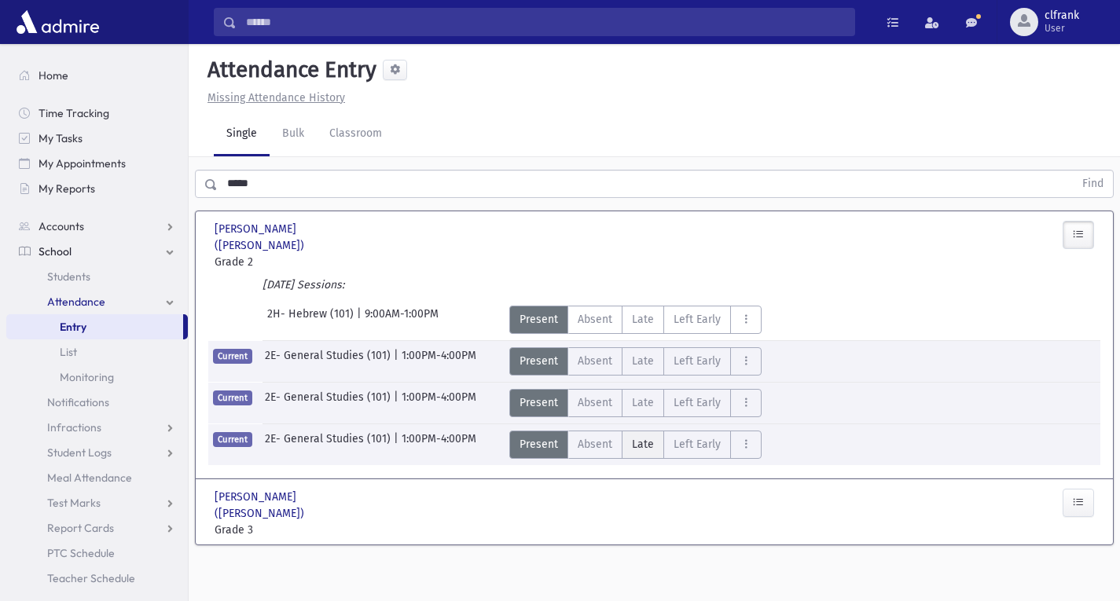  What do you see at coordinates (68, 352) in the screenshot?
I see `span: List` at bounding box center [68, 352].